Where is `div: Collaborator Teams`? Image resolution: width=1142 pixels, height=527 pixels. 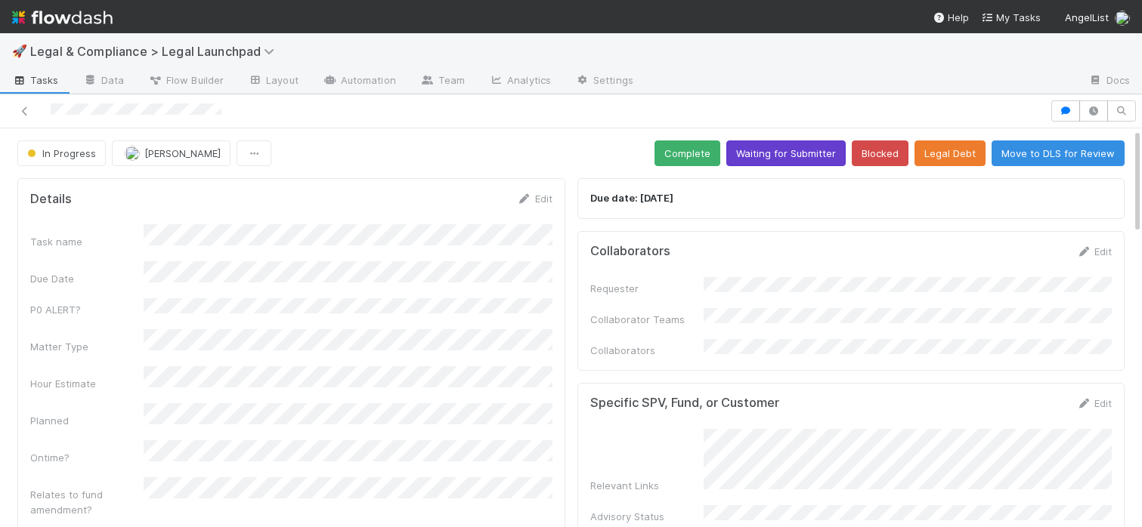 div: Collaborator Teams is located at coordinates (647, 320).